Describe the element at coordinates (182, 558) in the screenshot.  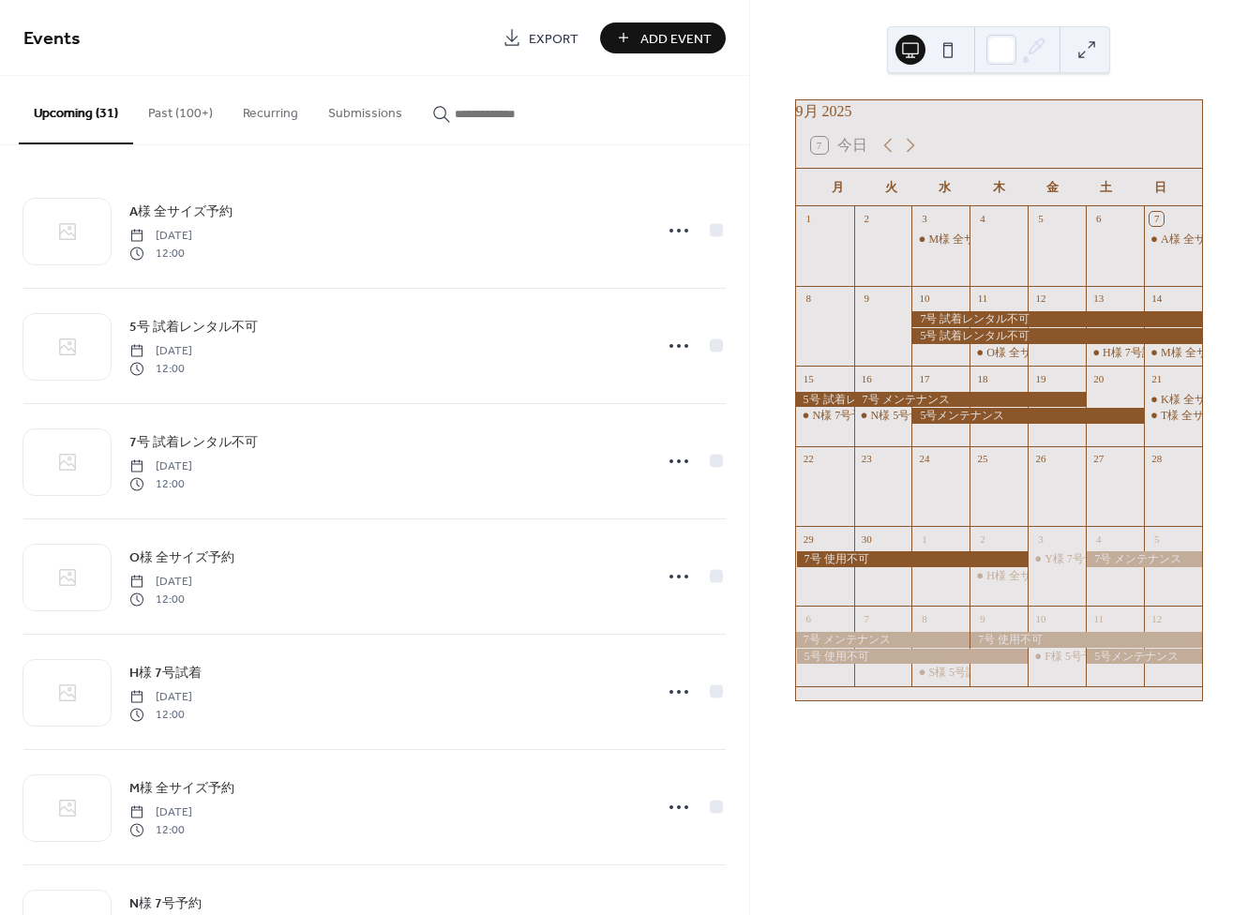
I see `span: O様 全サイズ予約` at that location.